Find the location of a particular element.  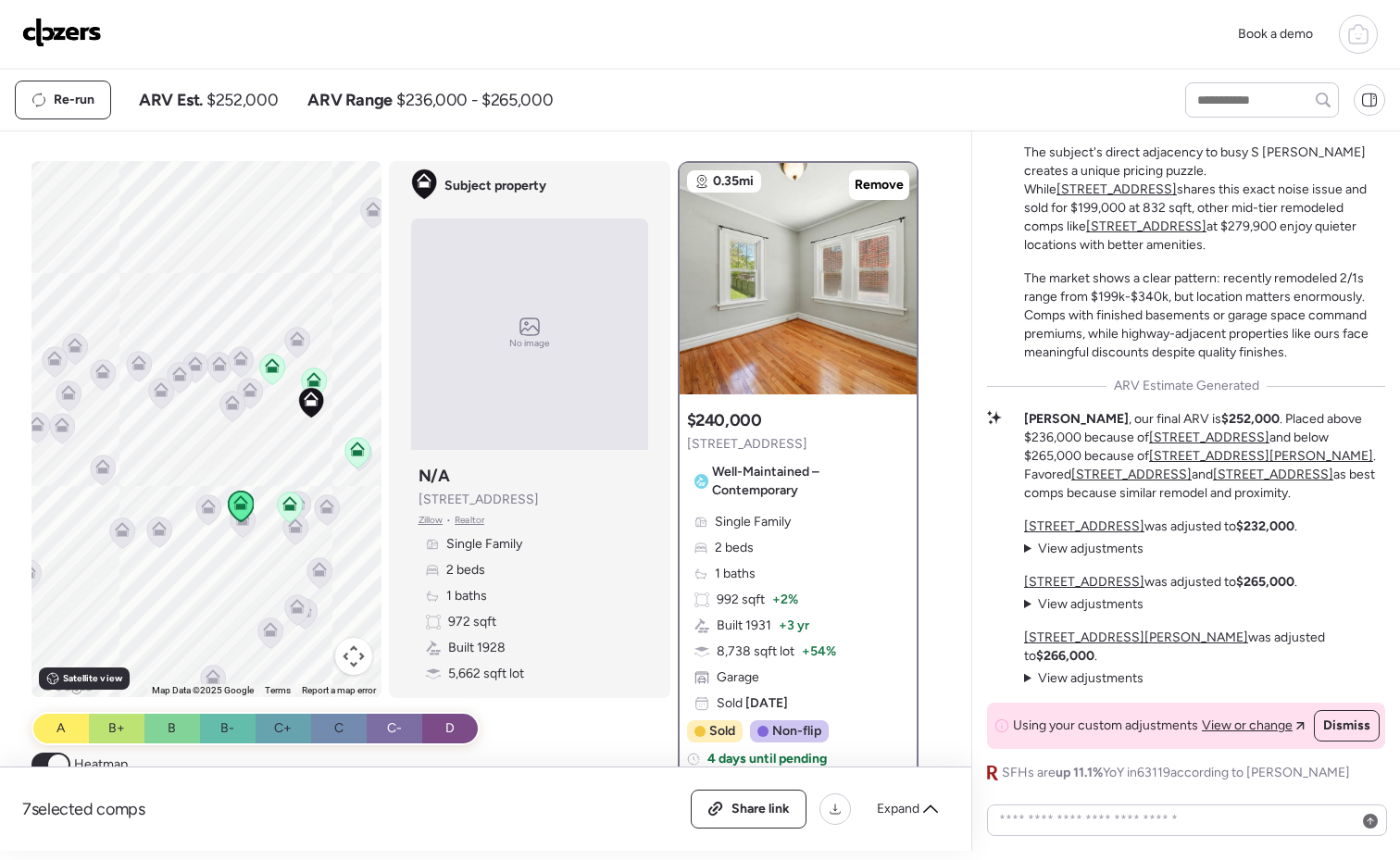

span: ARV Est. is located at coordinates (170, 100).